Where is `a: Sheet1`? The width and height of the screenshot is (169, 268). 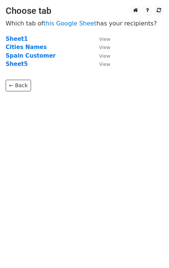
a: Sheet1 is located at coordinates (16, 39).